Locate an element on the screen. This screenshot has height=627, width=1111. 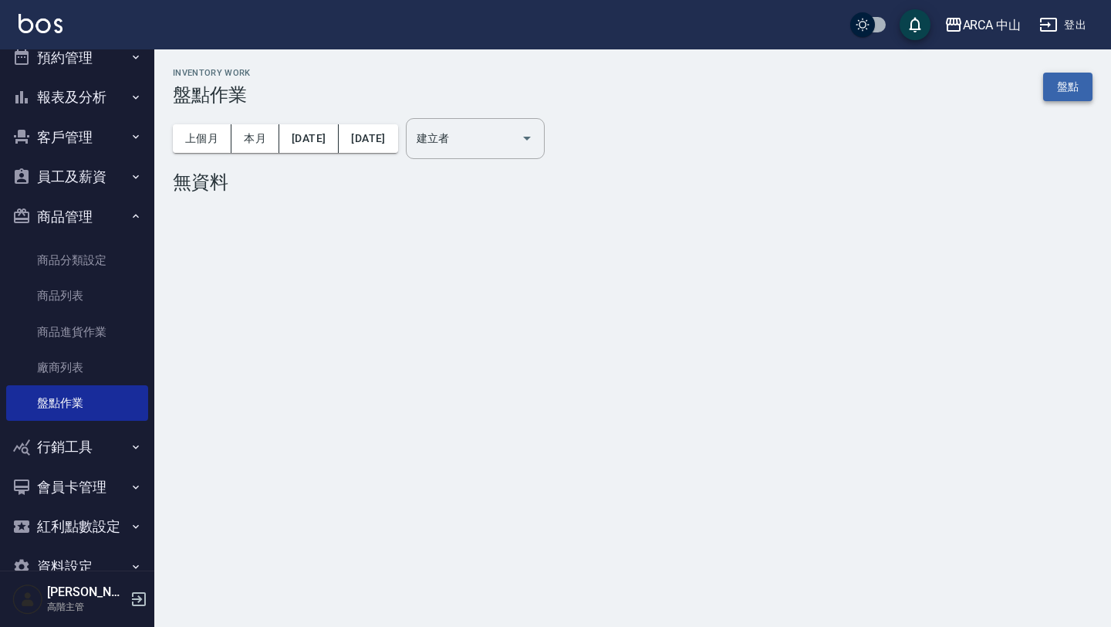
button: 紅利點數設定 is located at coordinates (77, 526).